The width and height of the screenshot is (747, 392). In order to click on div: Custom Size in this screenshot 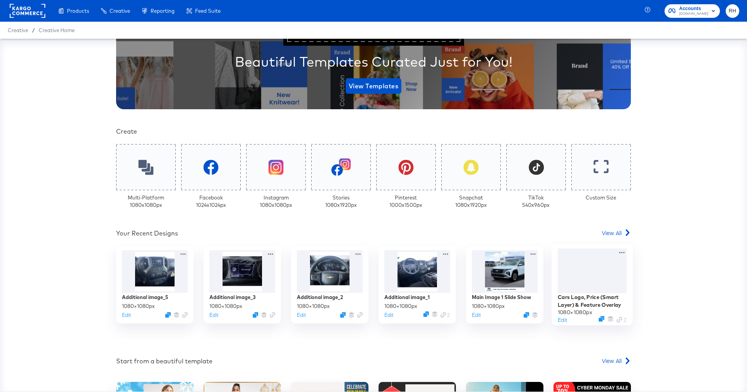, I will do `click(601, 197)`.